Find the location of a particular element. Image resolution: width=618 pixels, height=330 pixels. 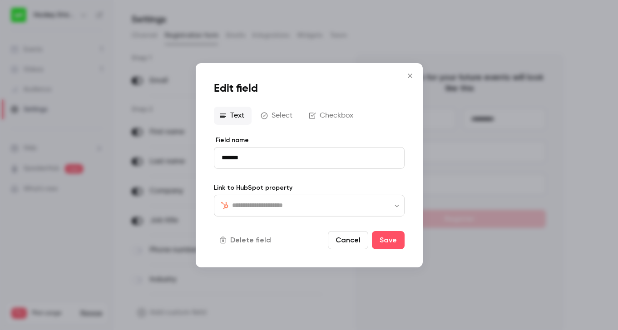

button: Close is located at coordinates (410, 75).